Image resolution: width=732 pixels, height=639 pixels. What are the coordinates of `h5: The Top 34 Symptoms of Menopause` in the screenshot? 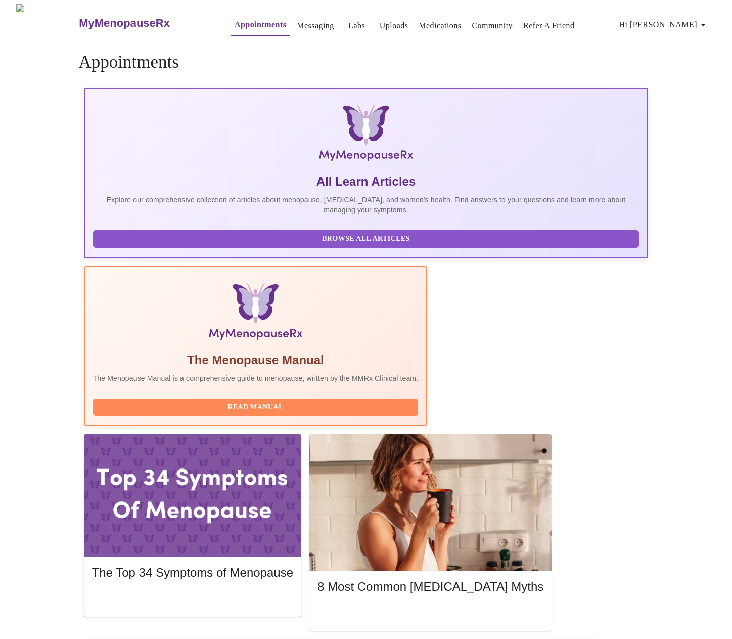 It's located at (193, 573).